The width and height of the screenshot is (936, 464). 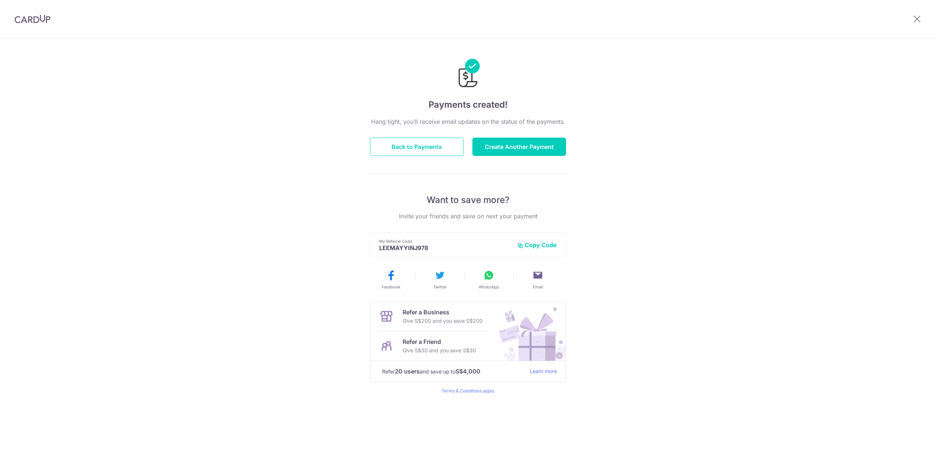 What do you see at coordinates (468, 122) in the screenshot?
I see `p: Hang tight, you’ll receive email updates on the status of the payments.` at bounding box center [468, 122].